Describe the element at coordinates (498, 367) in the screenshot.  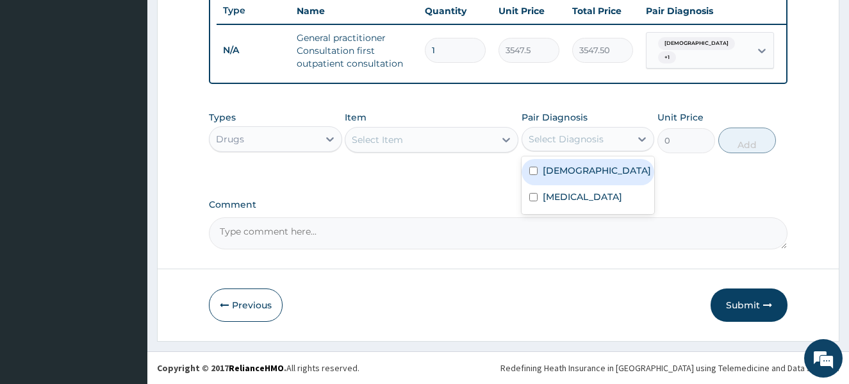
I see `footer: All rights reserved.` at that location.